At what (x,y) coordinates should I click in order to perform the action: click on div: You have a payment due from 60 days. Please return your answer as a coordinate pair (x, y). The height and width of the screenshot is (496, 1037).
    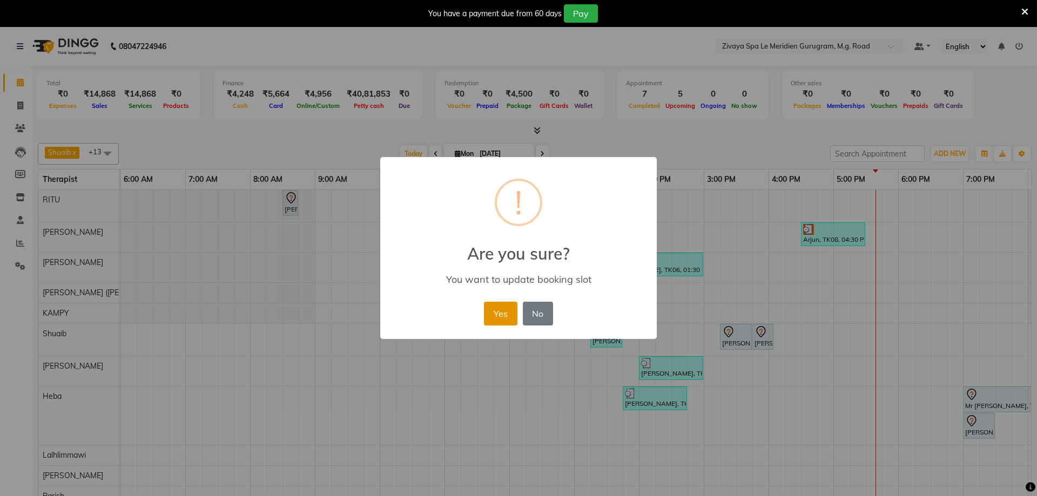
    Looking at the image, I should click on (495, 14).